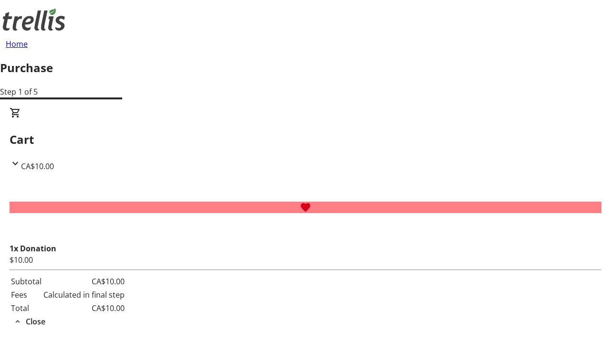 The height and width of the screenshot is (344, 611). I want to click on td: Fees, so click(26, 295).